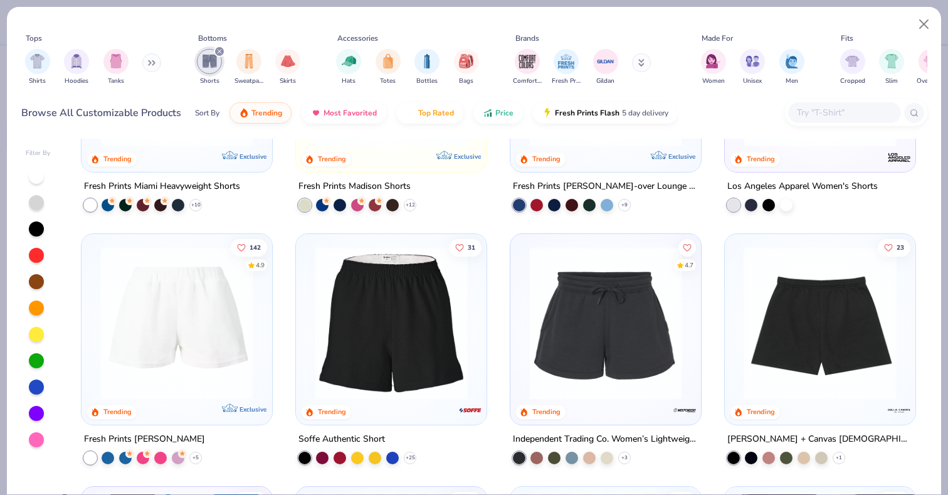  Describe the element at coordinates (34, 38) in the screenshot. I see `div: Tops` at that location.